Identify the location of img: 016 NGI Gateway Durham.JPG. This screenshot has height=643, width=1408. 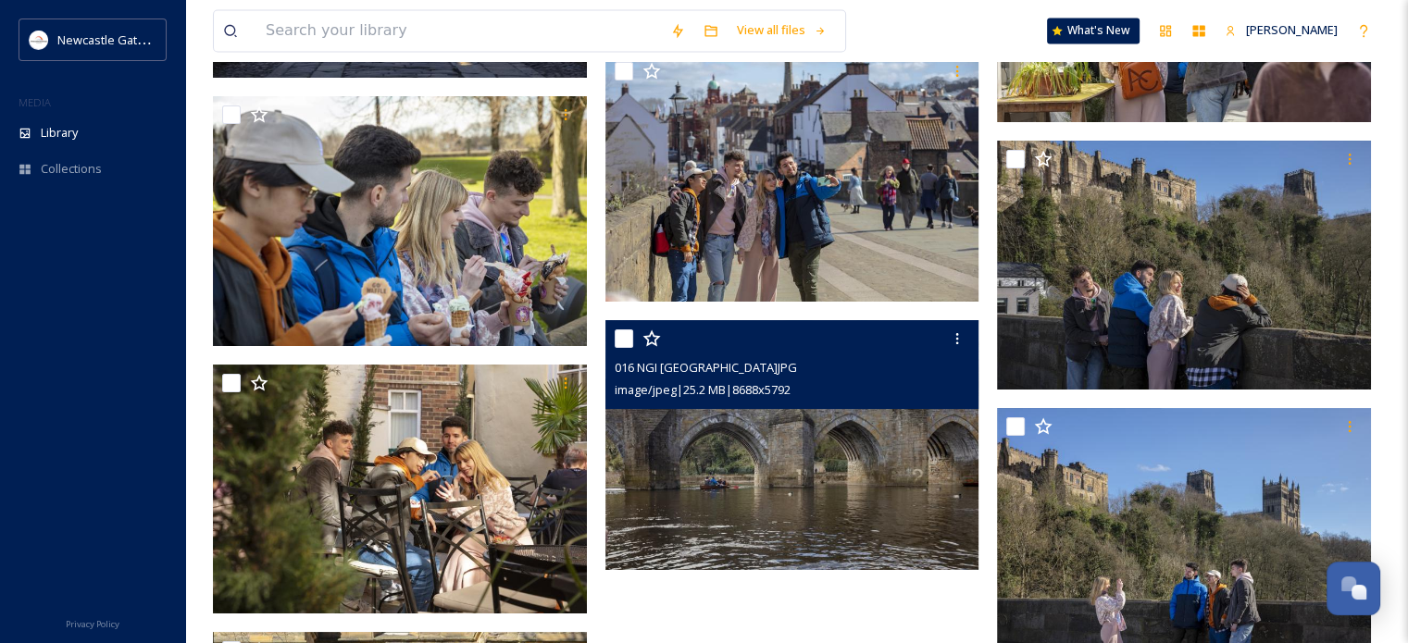
(792, 445).